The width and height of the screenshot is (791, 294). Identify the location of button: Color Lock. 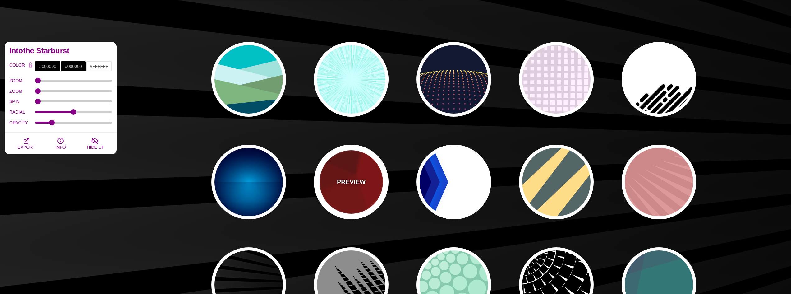
(30, 65).